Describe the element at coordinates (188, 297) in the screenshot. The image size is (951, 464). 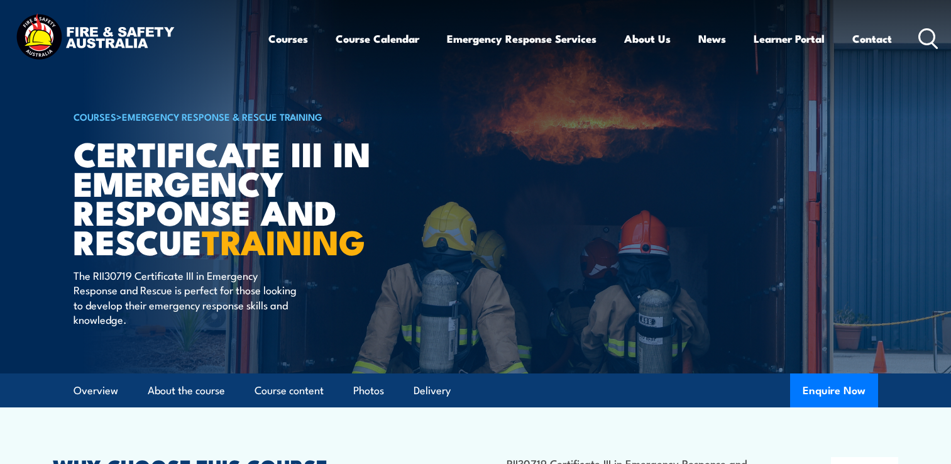
I see `p: The RII30719 Certificate III in Emergency Response and Rescue is perfect for those looking to dev...` at that location.